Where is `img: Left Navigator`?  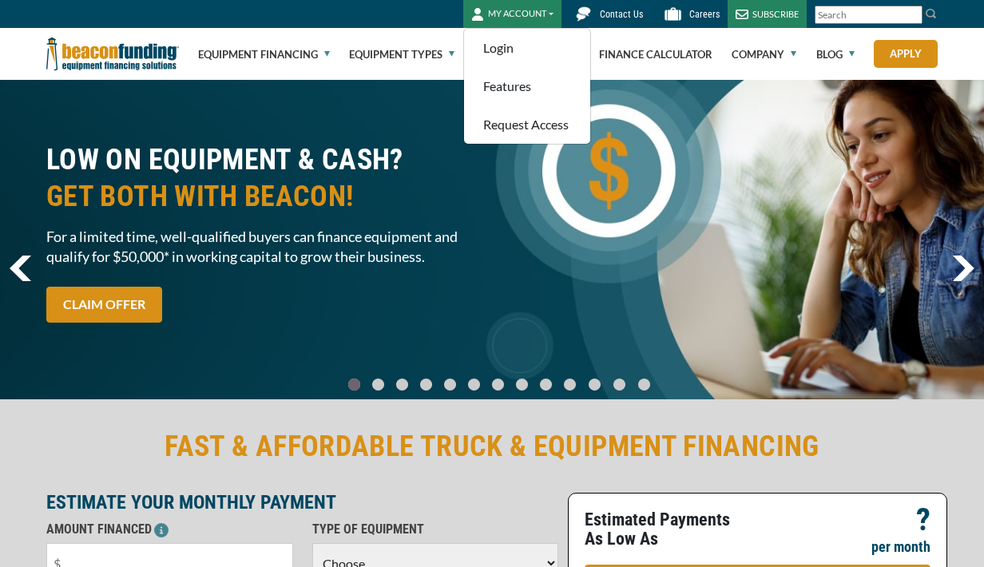
img: Left Navigator is located at coordinates (20, 268).